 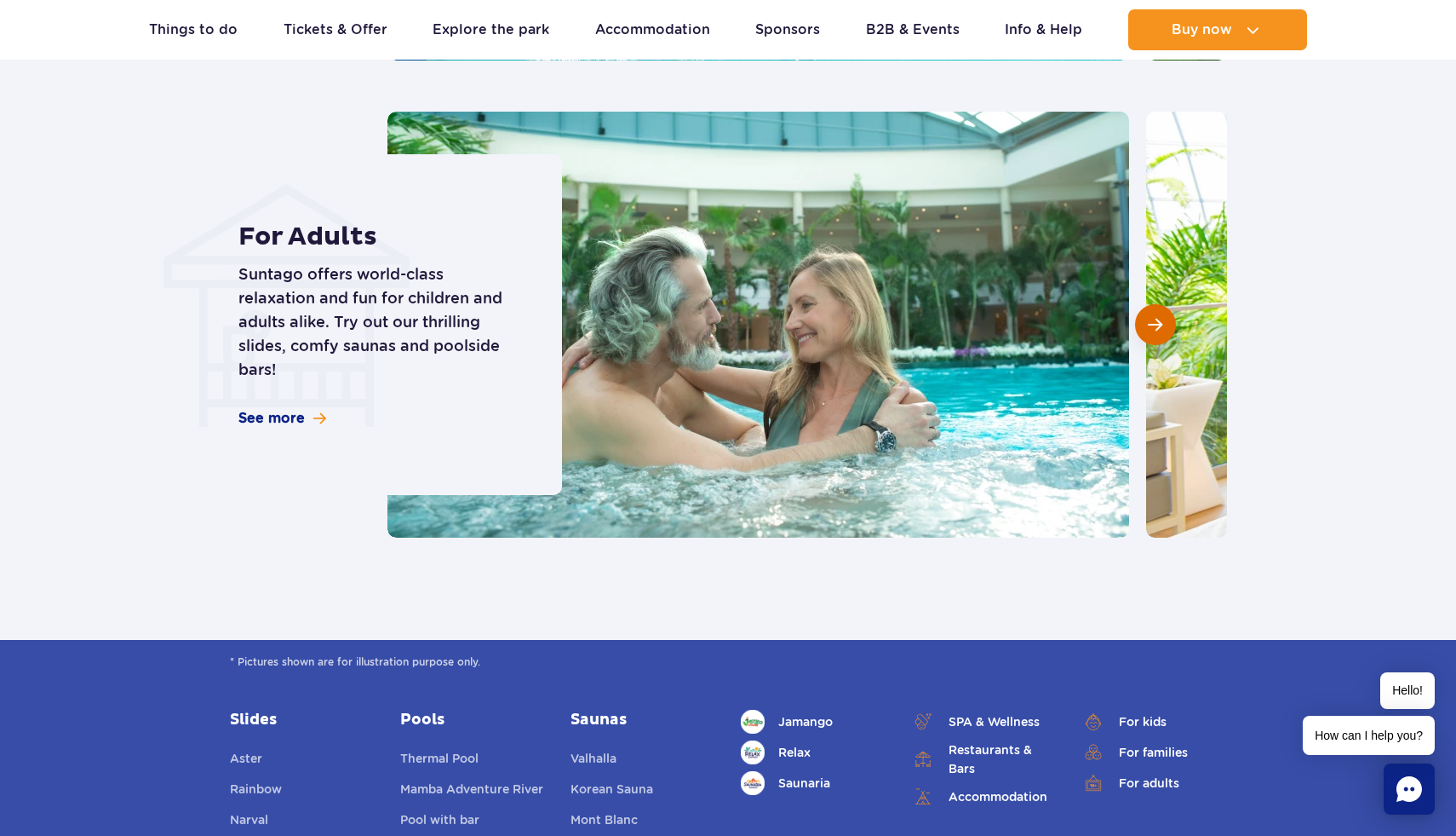 I want to click on a: Saunas, so click(x=643, y=720).